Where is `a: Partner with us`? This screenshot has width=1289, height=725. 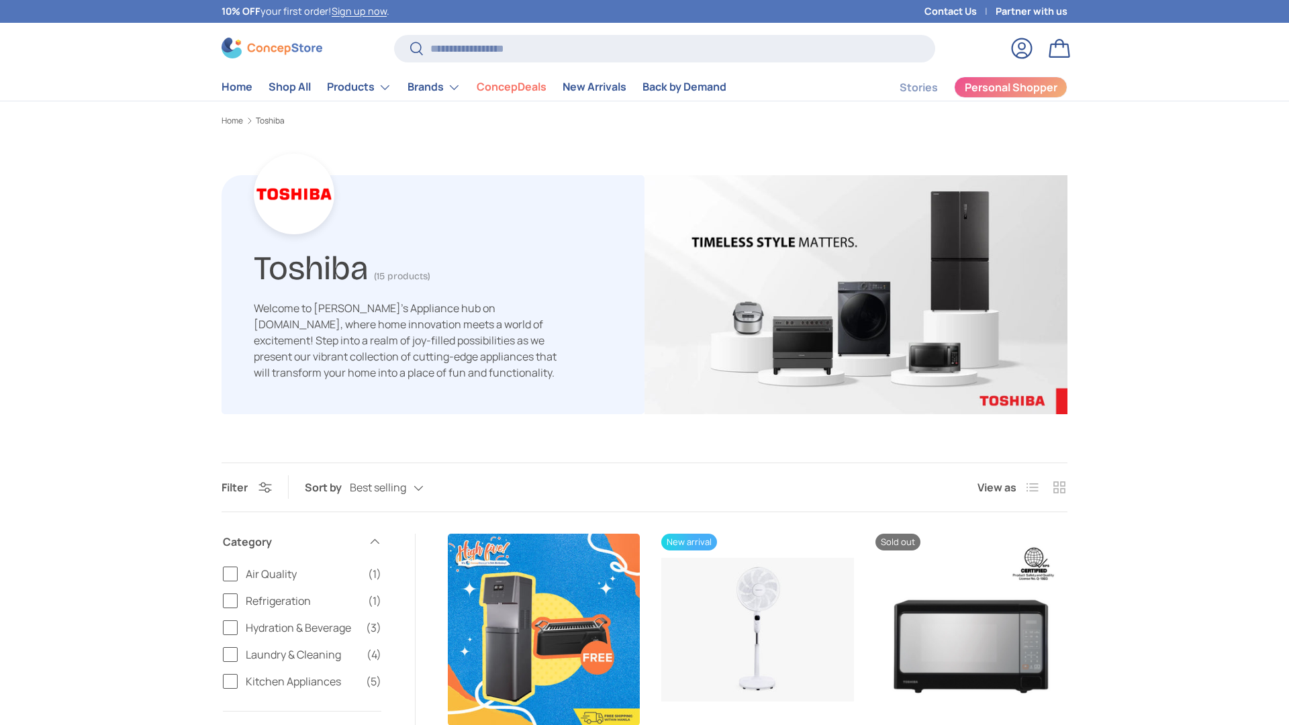
a: Partner with us is located at coordinates (1031, 11).